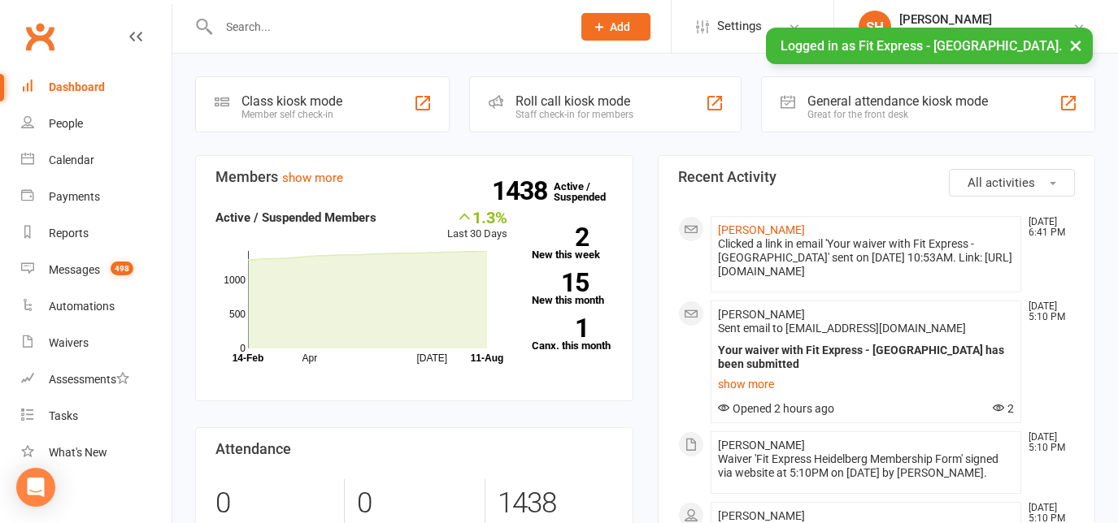 The width and height of the screenshot is (1118, 523). I want to click on div: Class kiosk mode, so click(292, 101).